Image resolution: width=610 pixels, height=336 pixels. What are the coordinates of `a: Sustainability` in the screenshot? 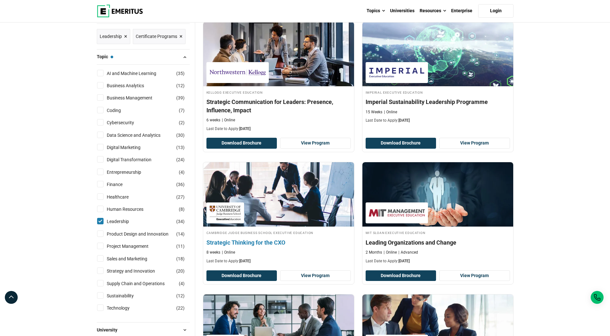 It's located at (127, 296).